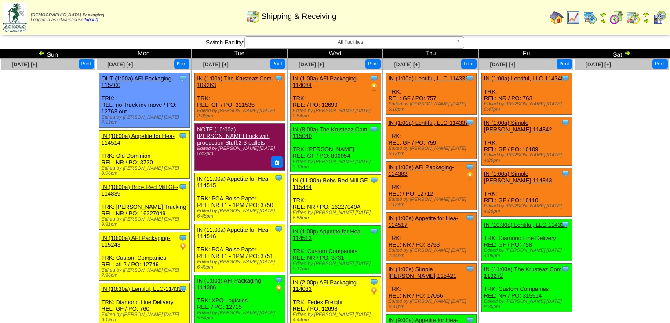  I want to click on img: calendarprod.gif, so click(590, 18).